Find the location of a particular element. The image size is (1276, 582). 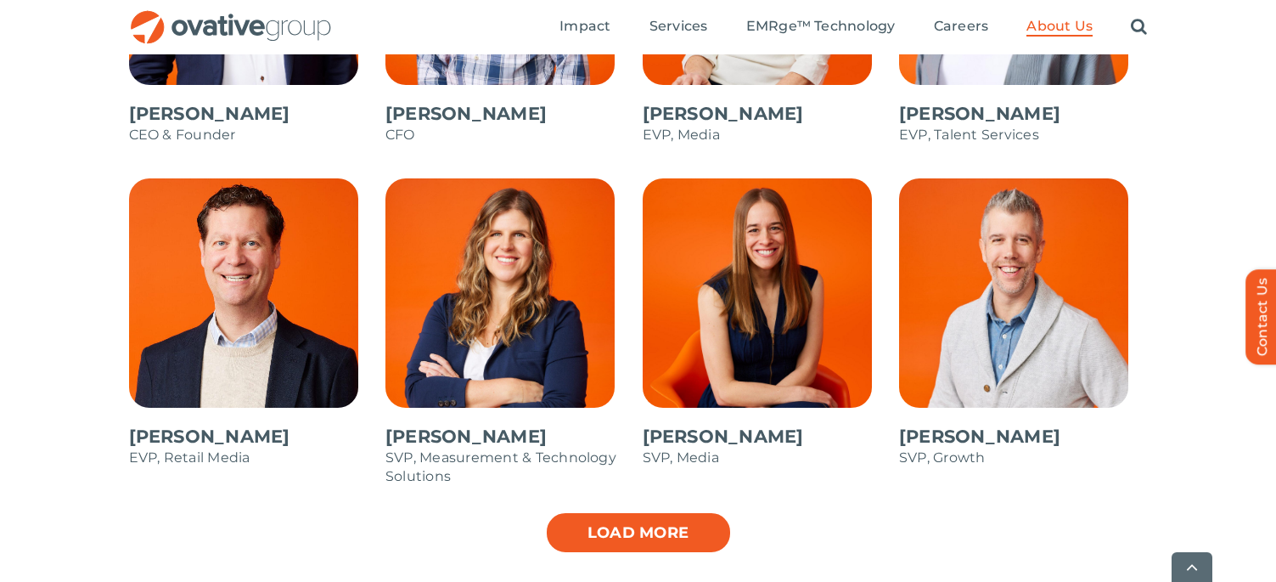

span: Impact is located at coordinates (585, 26).